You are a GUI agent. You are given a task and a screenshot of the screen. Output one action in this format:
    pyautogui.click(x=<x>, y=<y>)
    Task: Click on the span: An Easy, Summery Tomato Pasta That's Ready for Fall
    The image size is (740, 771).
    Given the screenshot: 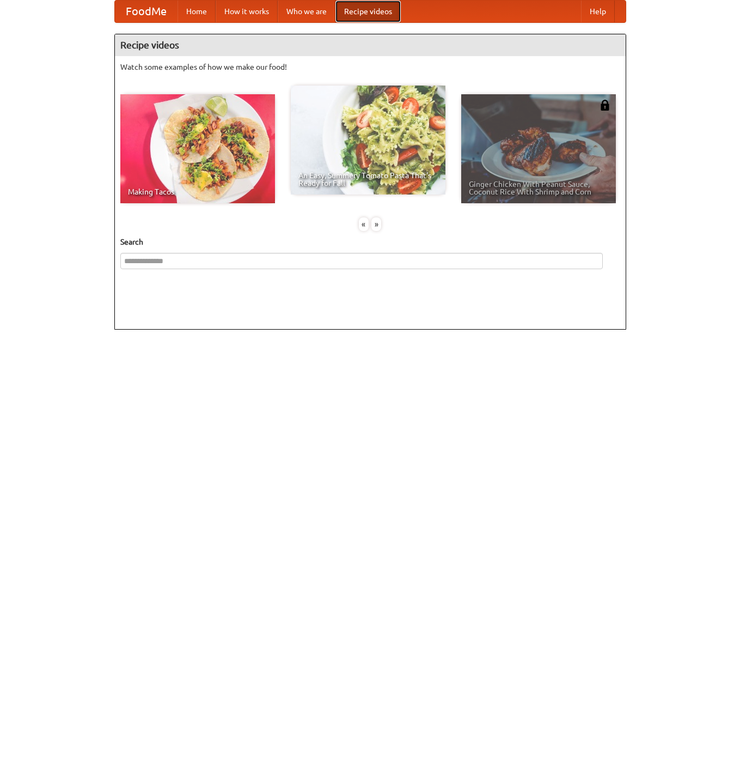 What is the action you would take?
    pyautogui.click(x=368, y=179)
    